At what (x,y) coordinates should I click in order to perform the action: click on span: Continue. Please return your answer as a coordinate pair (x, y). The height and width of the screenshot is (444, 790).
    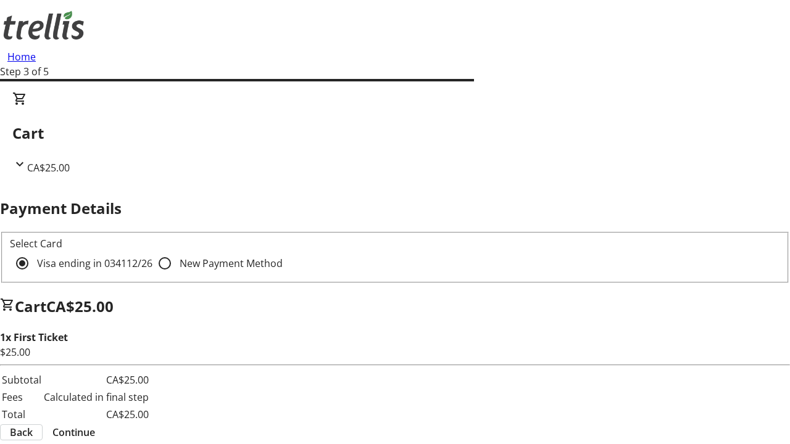
    Looking at the image, I should click on (73, 433).